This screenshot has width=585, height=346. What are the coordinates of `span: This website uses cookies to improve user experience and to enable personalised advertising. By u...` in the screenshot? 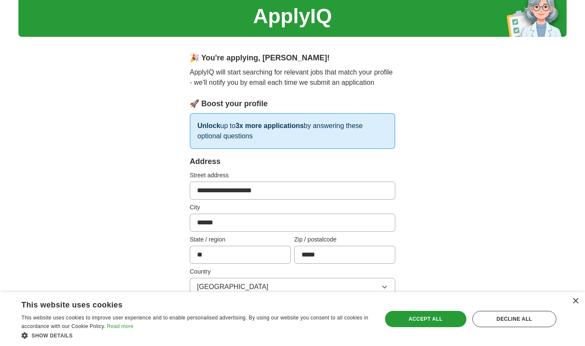 It's located at (195, 322).